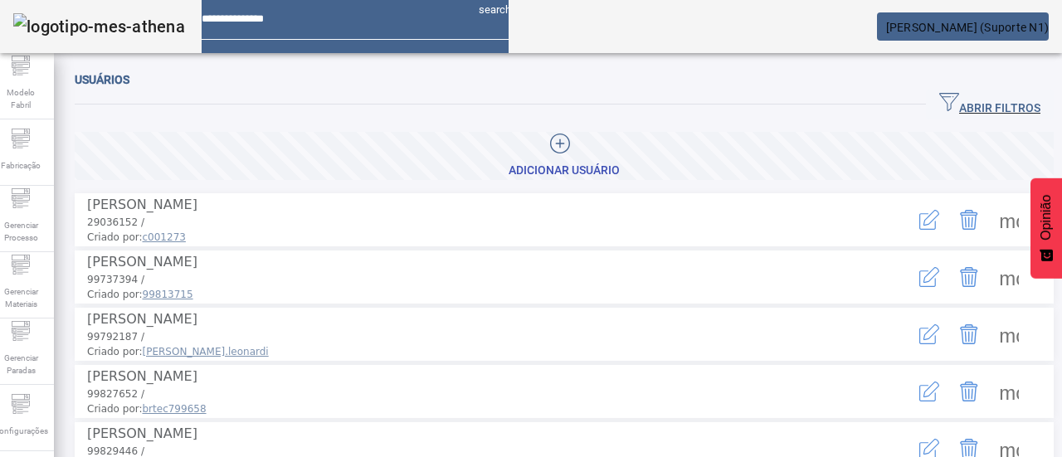 This screenshot has height=457, width=1062. Describe the element at coordinates (564, 170) in the screenshot. I see `font: Adicionar Usuário` at that location.